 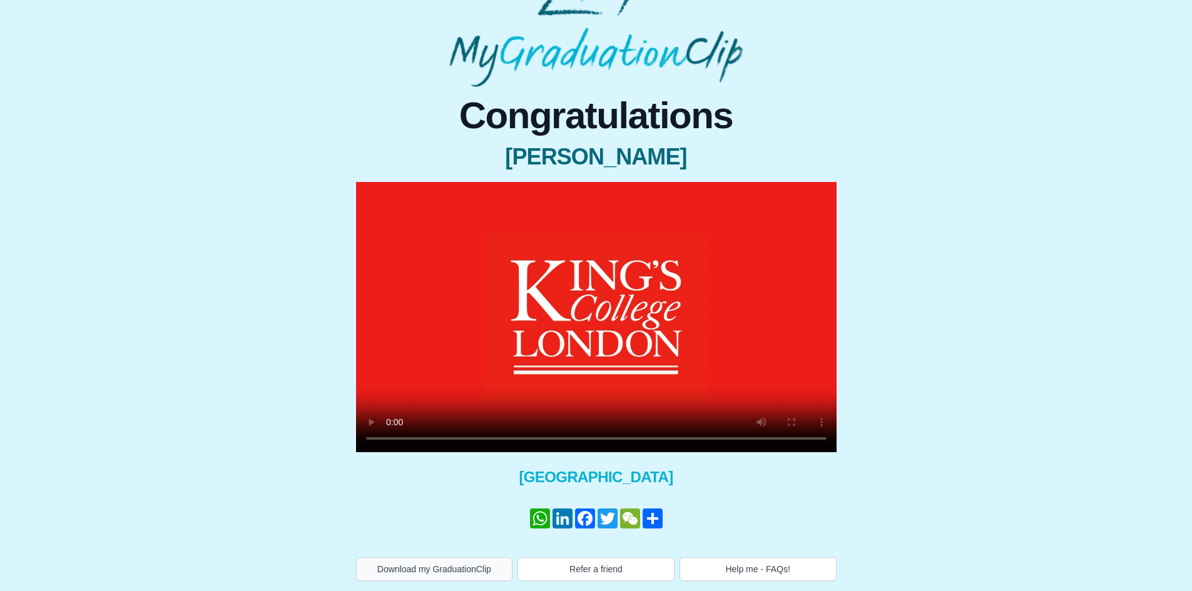 What do you see at coordinates (758, 569) in the screenshot?
I see `button: Help me - FAQs!` at bounding box center [758, 569].